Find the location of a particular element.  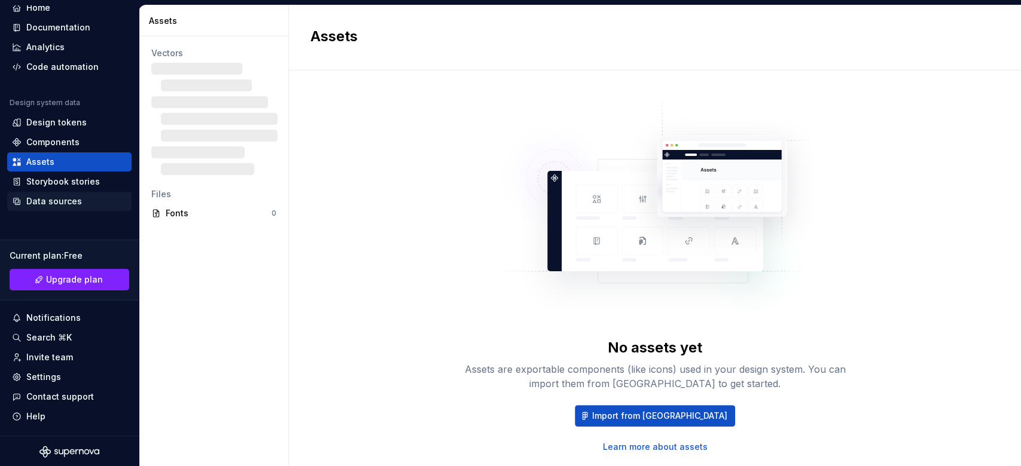

h2: Assets is located at coordinates (648, 36).